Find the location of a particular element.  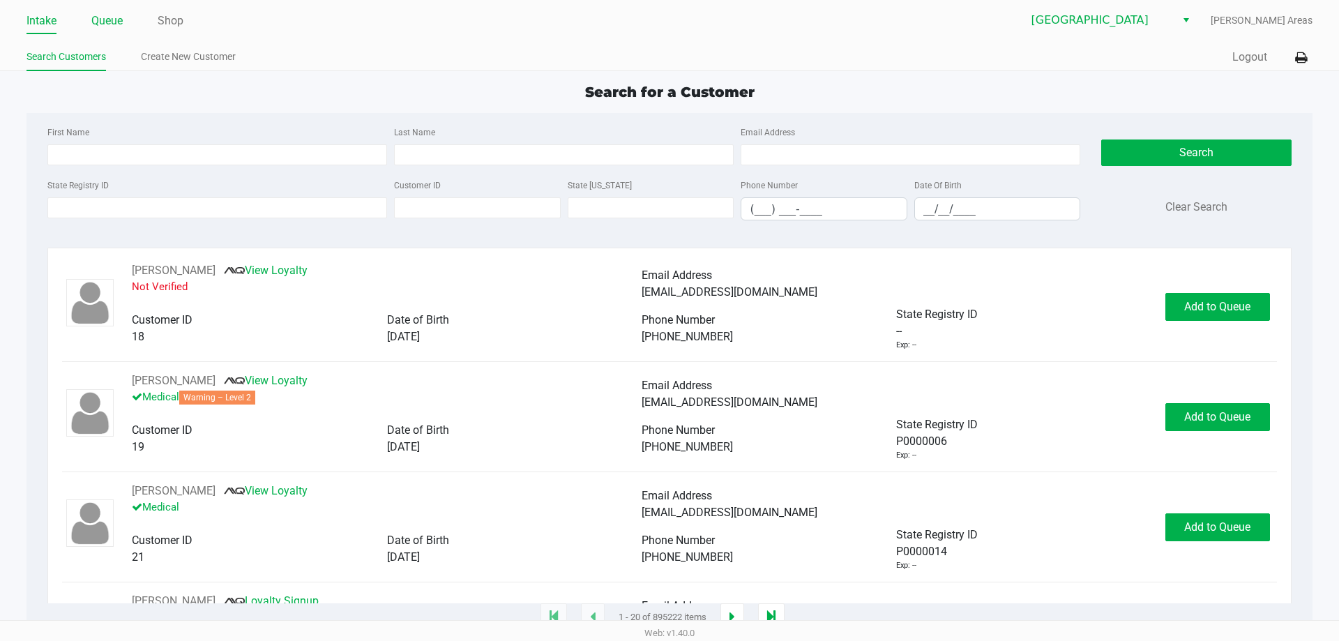

label: Customer ID is located at coordinates (417, 185).